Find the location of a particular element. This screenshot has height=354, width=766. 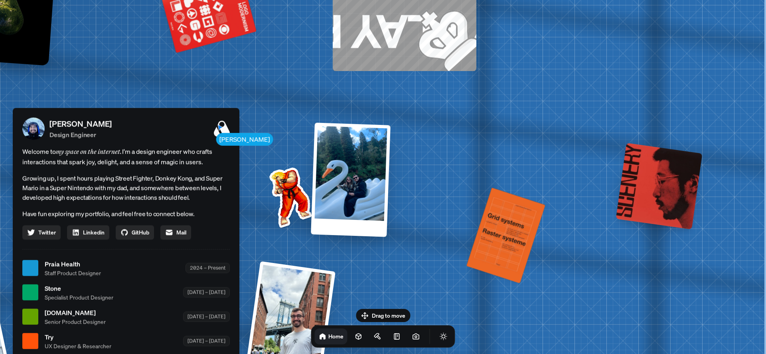

span: Linkedin is located at coordinates (94, 232).